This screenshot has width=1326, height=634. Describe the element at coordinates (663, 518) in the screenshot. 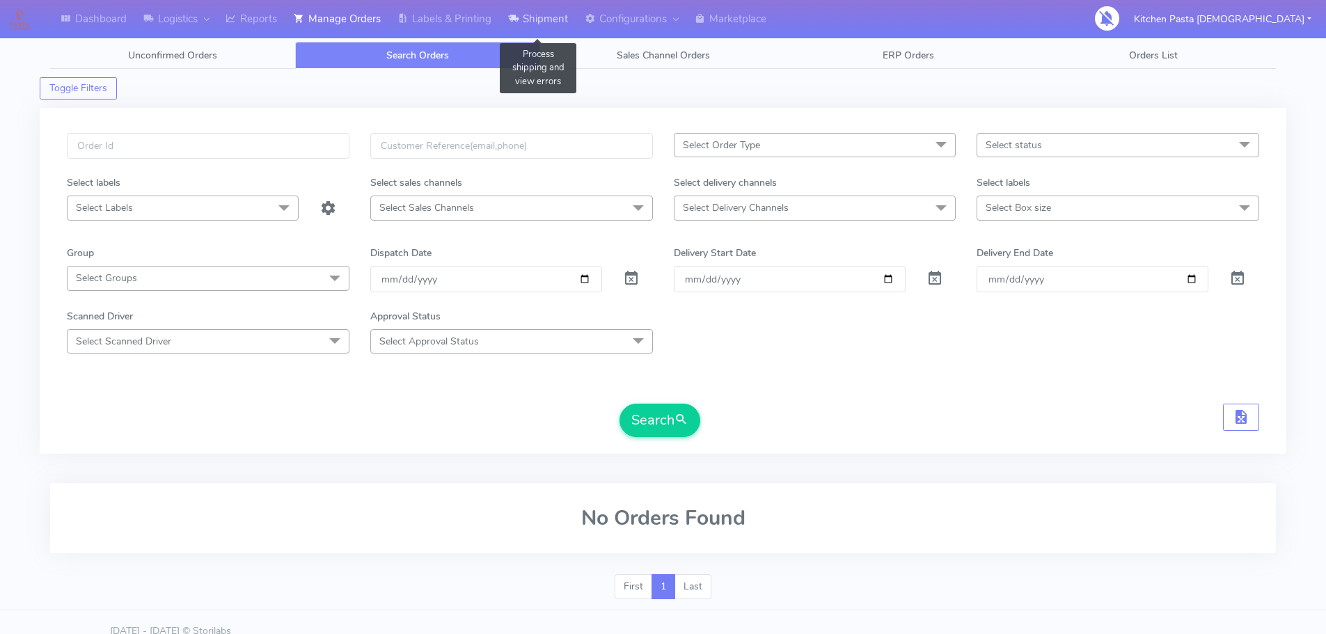

I see `h2: No Orders Found` at that location.